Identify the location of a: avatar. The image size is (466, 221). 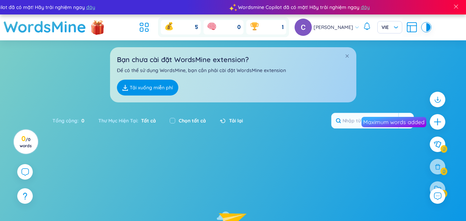
(304, 27).